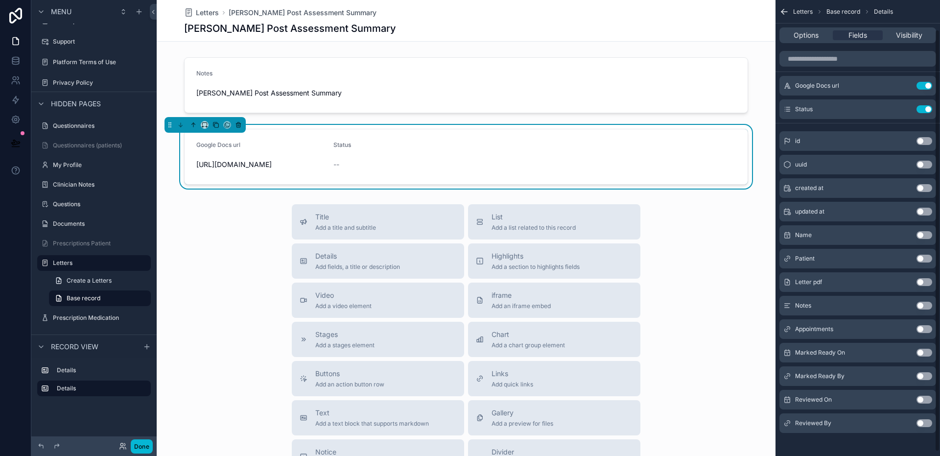 The height and width of the screenshot is (456, 940). Describe the element at coordinates (101, 42) in the screenshot. I see `label: Support` at that location.